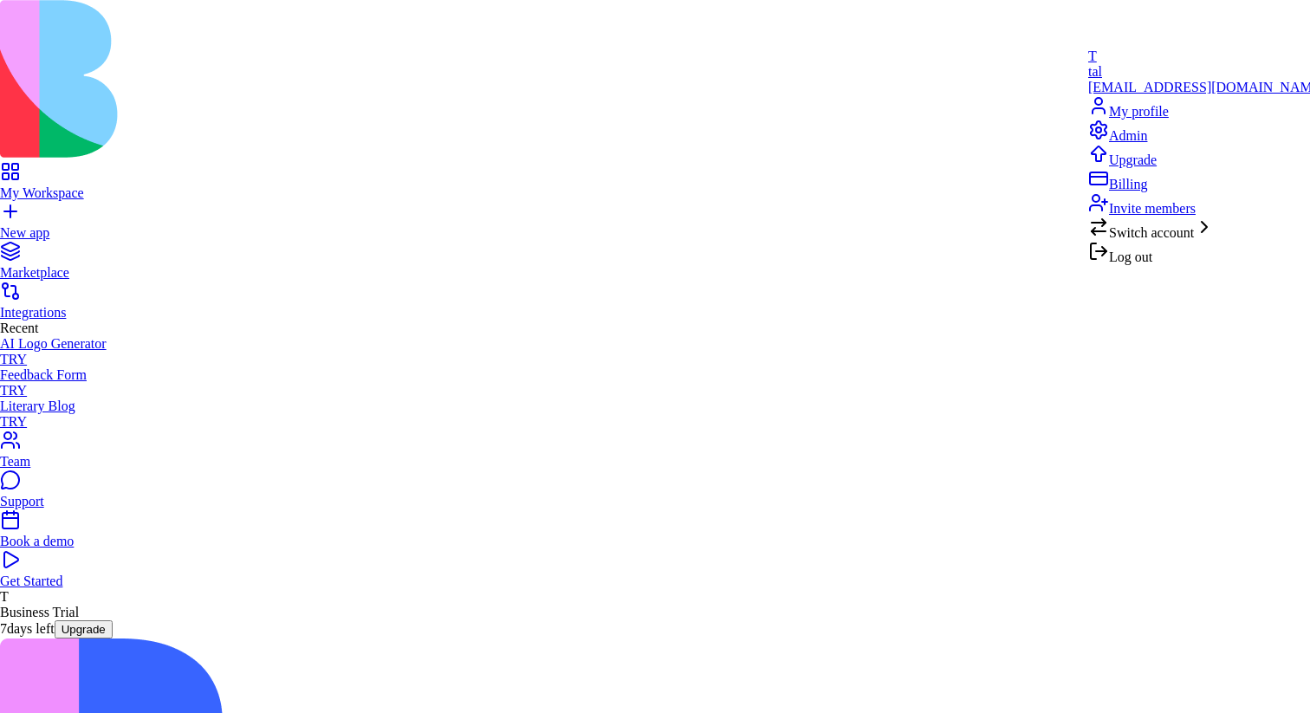 Image resolution: width=1310 pixels, height=713 pixels. Describe the element at coordinates (1131, 256) in the screenshot. I see `span: Log out` at that location.